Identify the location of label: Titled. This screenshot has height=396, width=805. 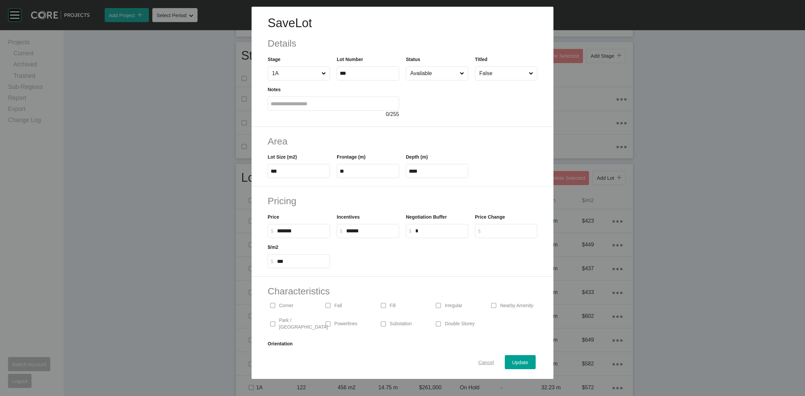
(481, 59).